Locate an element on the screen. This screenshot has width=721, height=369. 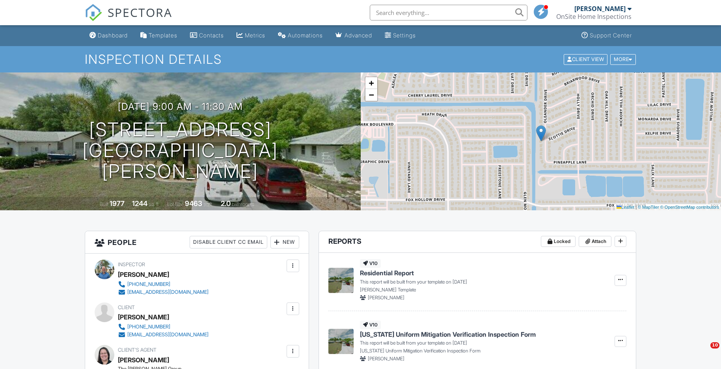
h1: Inspection Details is located at coordinates (361, 59).